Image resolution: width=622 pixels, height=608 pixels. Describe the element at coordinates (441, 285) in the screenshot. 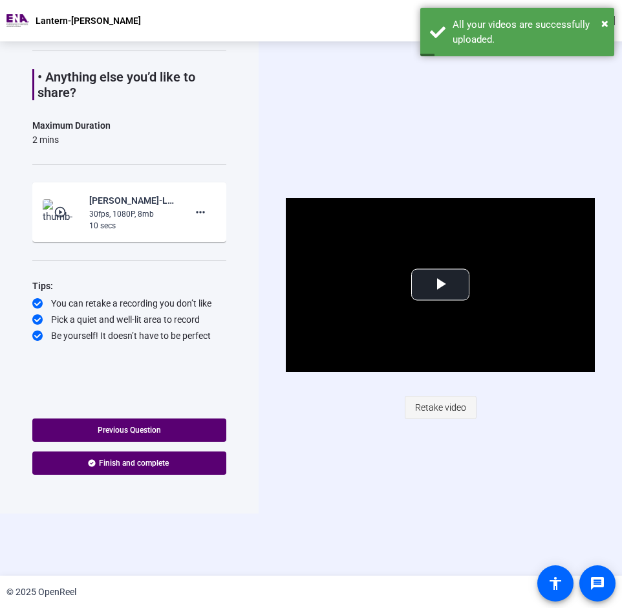

I see `div: Video Player` at that location.